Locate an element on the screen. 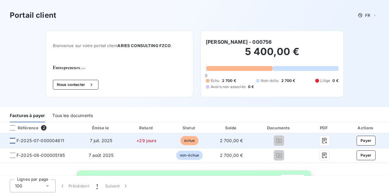  span: 7 juil. 2025 is located at coordinates (101, 140).